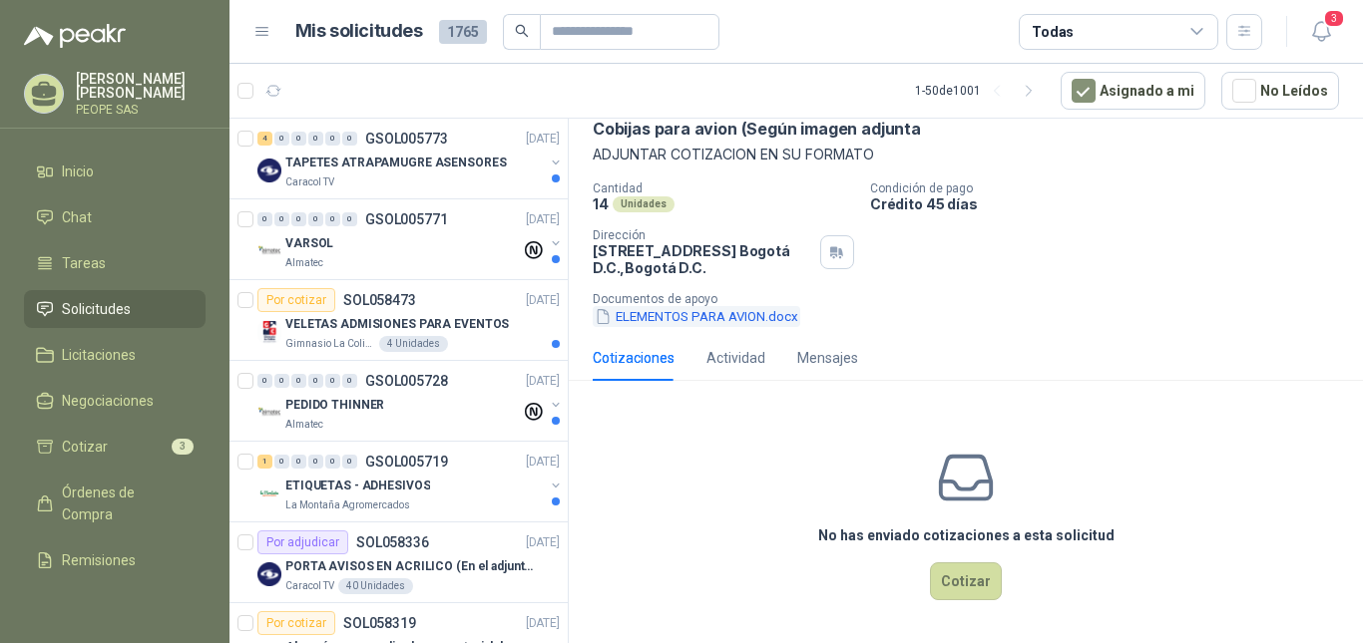 This screenshot has width=1363, height=643. Describe the element at coordinates (84, 263) in the screenshot. I see `span: Tareas` at that location.